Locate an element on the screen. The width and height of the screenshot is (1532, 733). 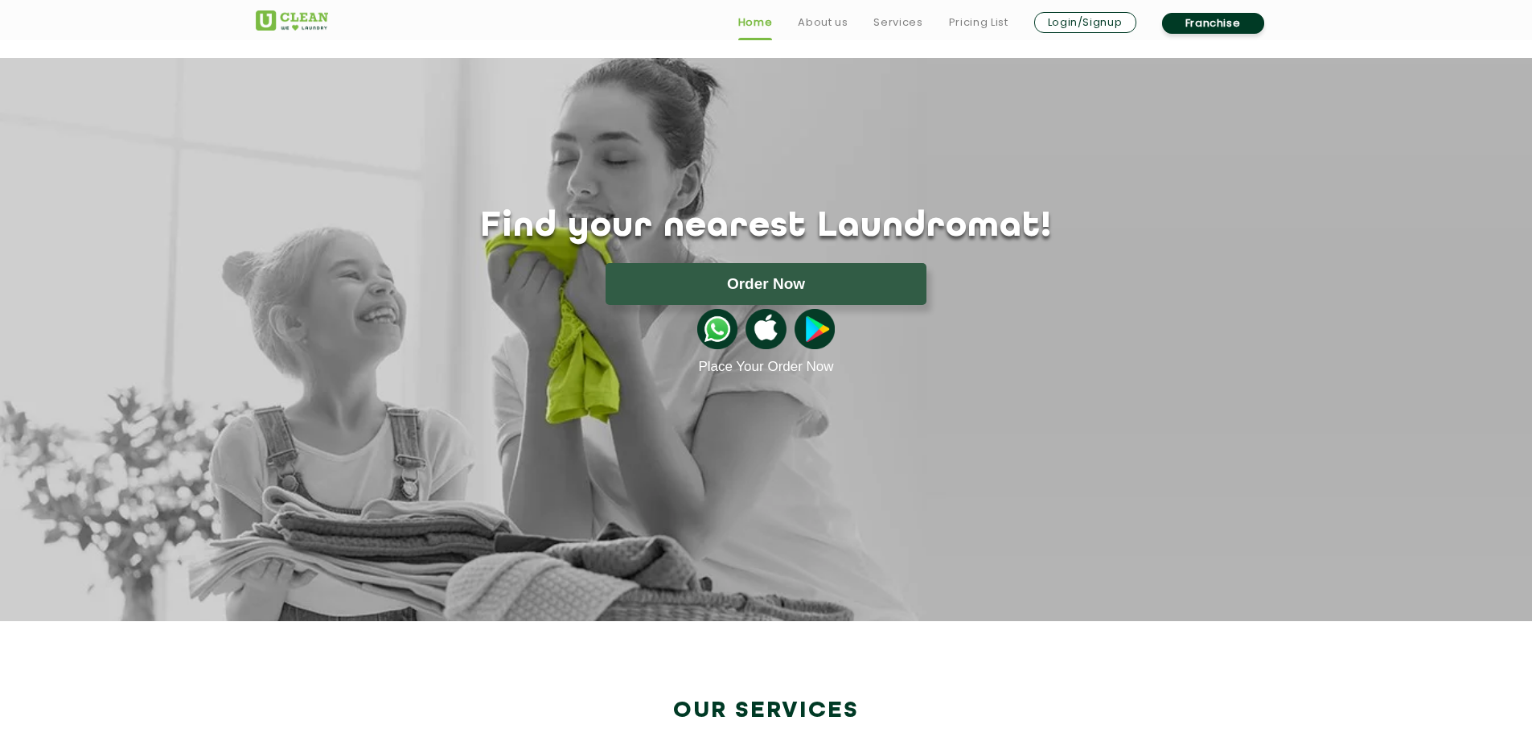
h1: Find your nearest Laundromat! is located at coordinates (766, 227).